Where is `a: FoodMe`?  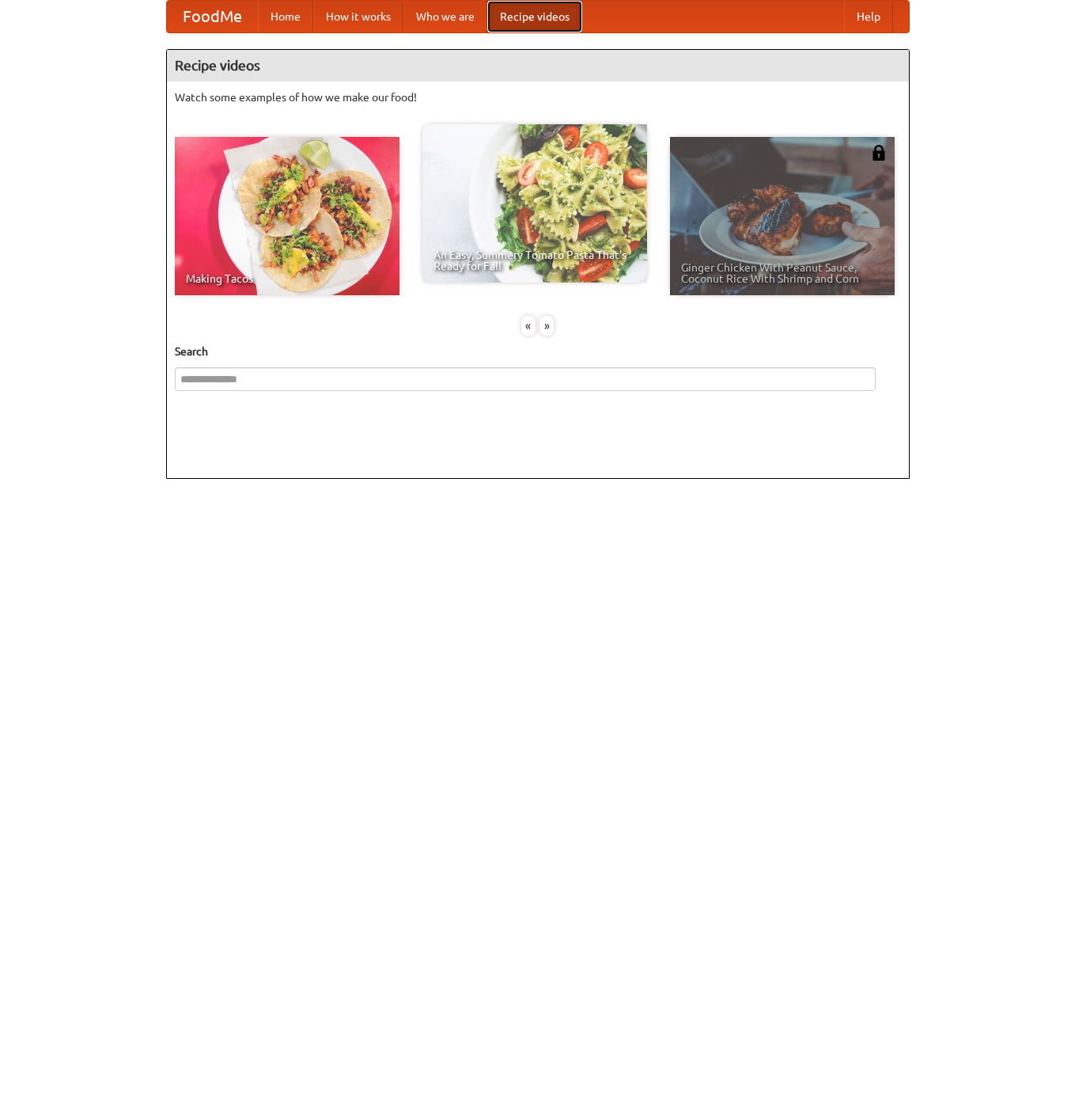
a: FoodMe is located at coordinates (212, 16).